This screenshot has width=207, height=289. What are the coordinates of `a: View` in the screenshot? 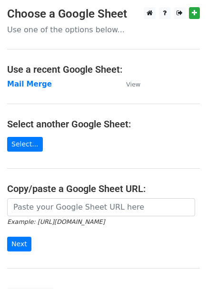 It's located at (128, 84).